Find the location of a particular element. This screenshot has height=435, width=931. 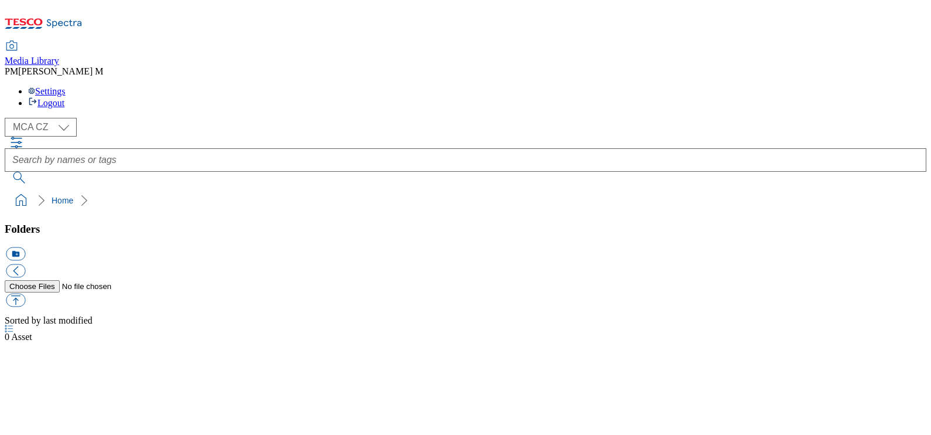

a: home is located at coordinates (21, 200).